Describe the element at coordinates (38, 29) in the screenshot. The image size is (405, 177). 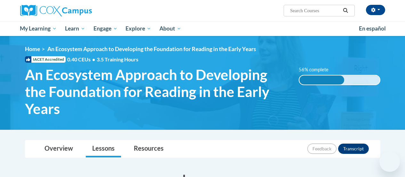
I see `a: My Learning` at that location.